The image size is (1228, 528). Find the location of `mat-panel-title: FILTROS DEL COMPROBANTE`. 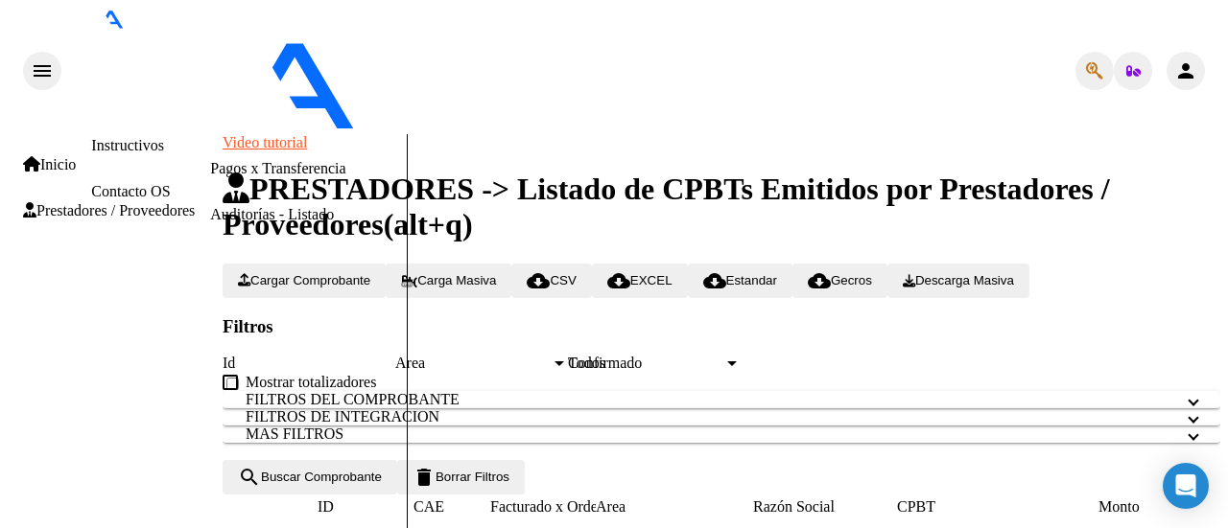

mat-panel-title: FILTROS DEL COMPROBANTE is located at coordinates (710, 400).